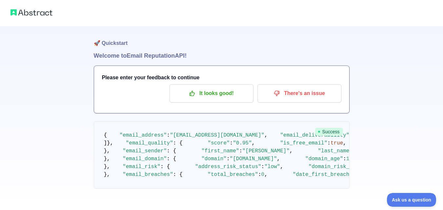 This screenshot has height=210, width=443. I want to click on span: "date_first_breached", so click(326, 175).